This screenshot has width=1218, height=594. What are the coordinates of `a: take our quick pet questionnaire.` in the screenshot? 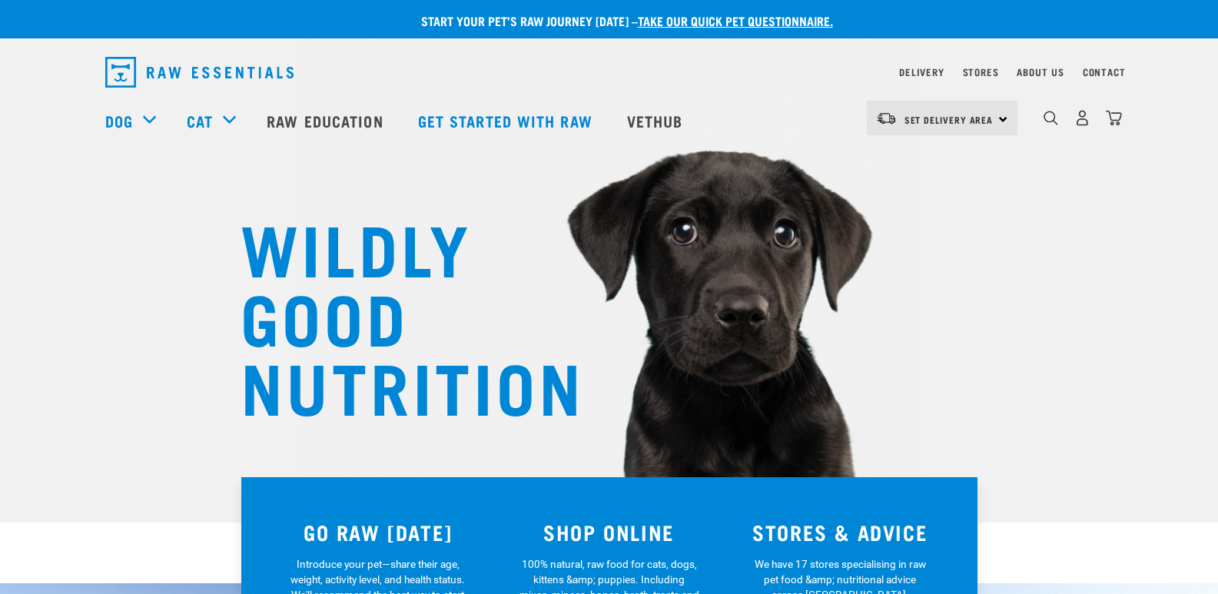 It's located at (736, 20).